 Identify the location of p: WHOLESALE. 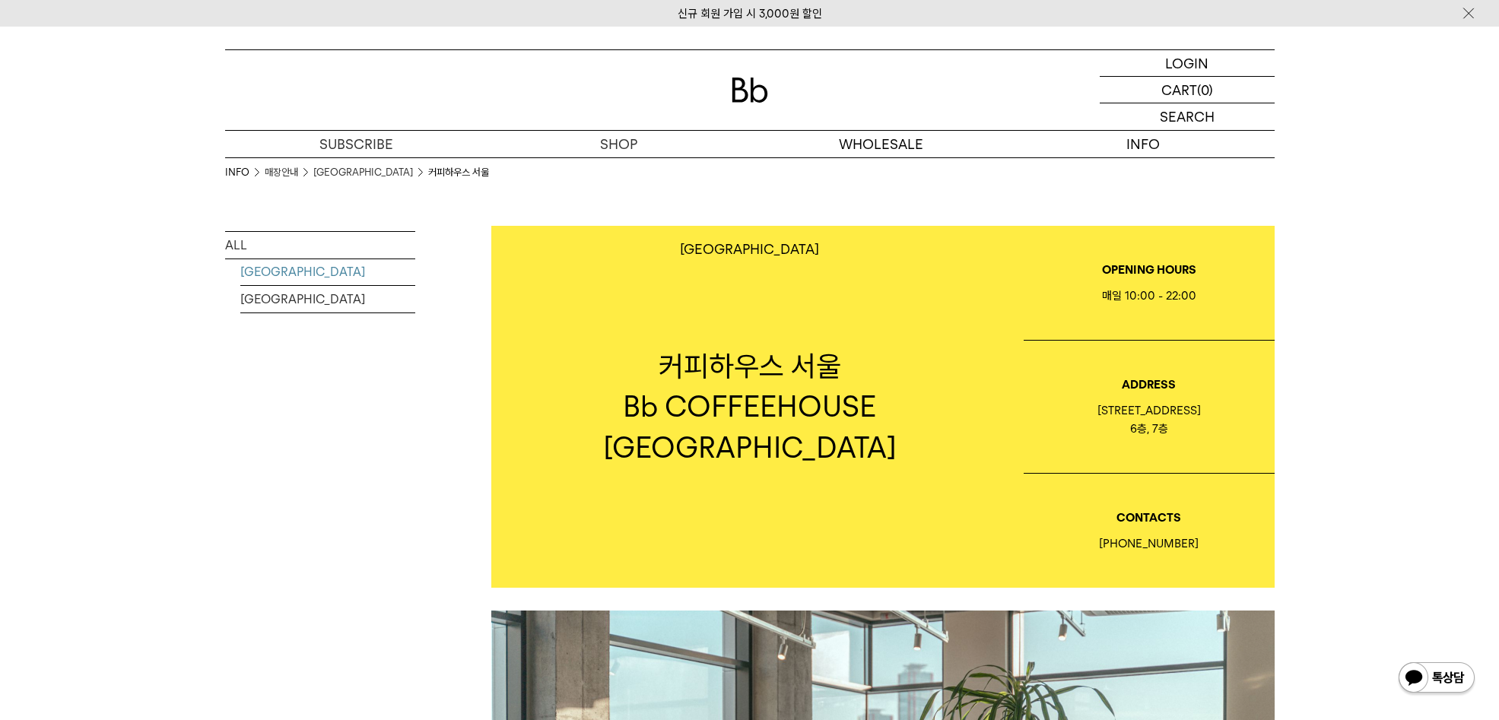
(881, 144).